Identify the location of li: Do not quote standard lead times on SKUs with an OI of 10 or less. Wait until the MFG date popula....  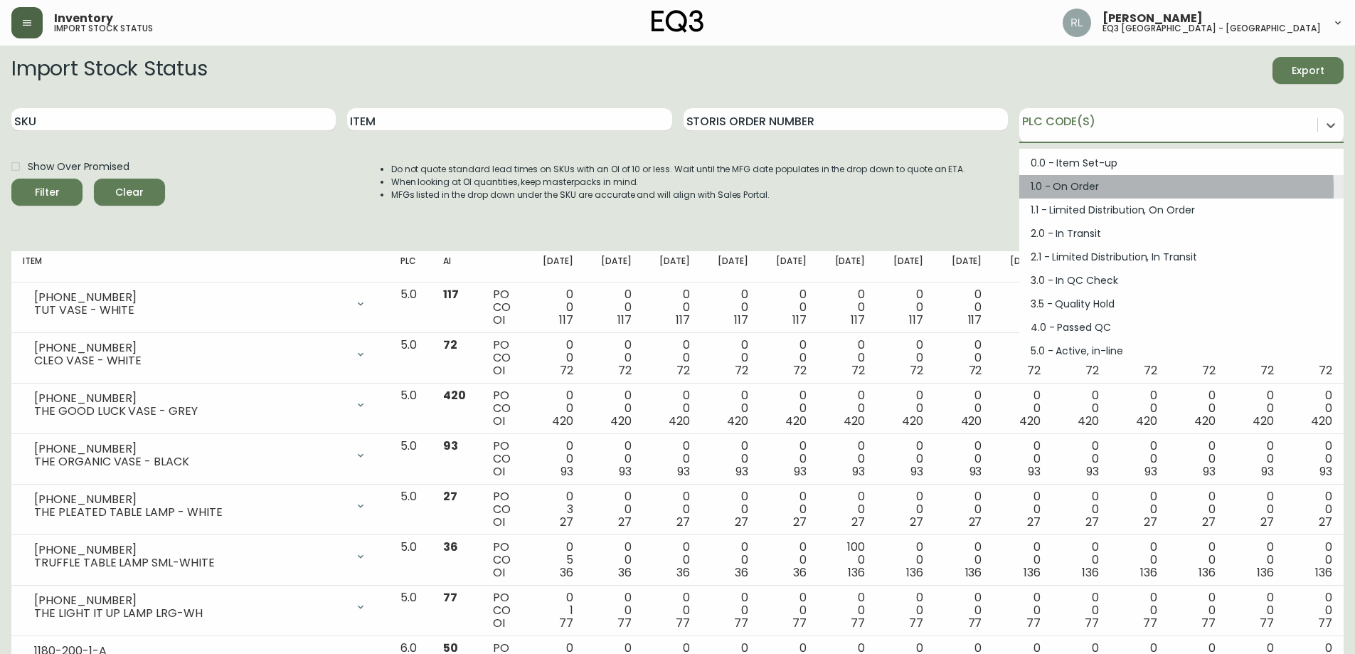
(679, 169).